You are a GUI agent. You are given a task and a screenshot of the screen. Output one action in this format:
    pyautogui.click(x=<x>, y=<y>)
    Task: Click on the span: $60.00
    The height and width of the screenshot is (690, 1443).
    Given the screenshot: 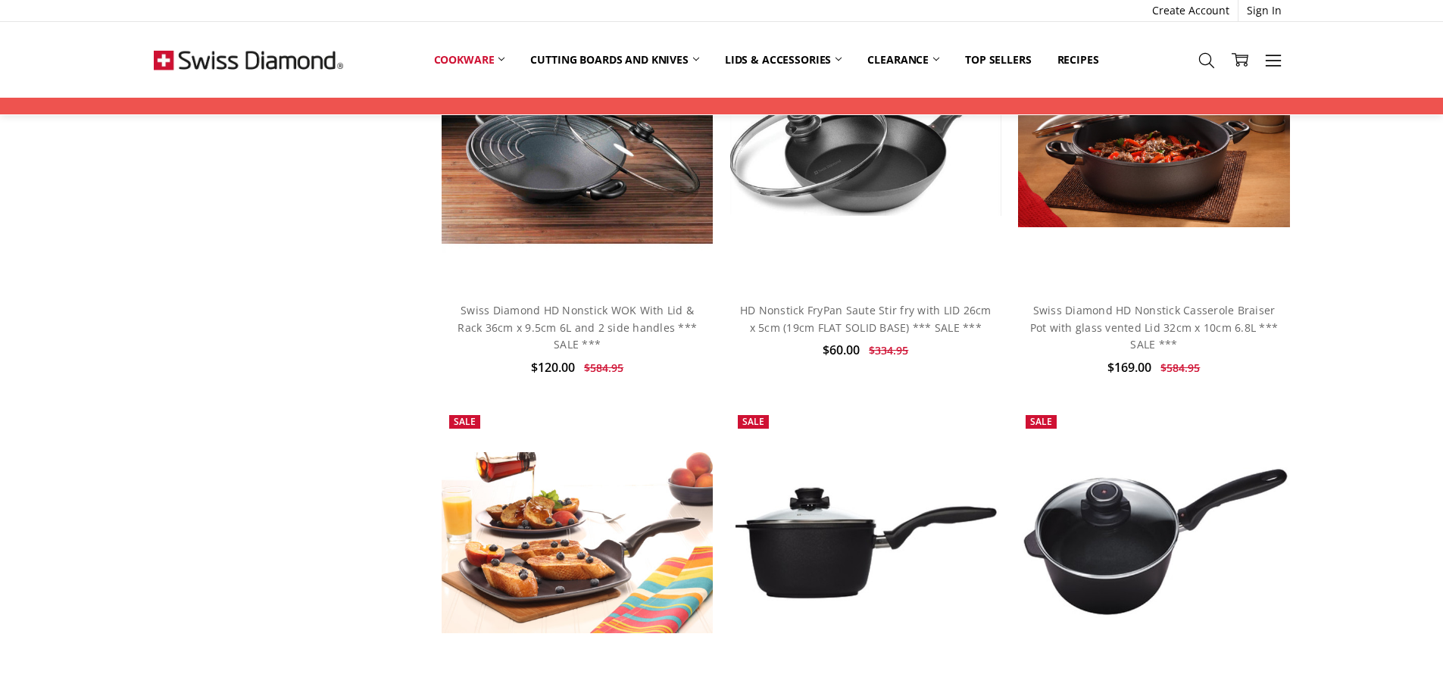 What is the action you would take?
    pyautogui.click(x=841, y=350)
    